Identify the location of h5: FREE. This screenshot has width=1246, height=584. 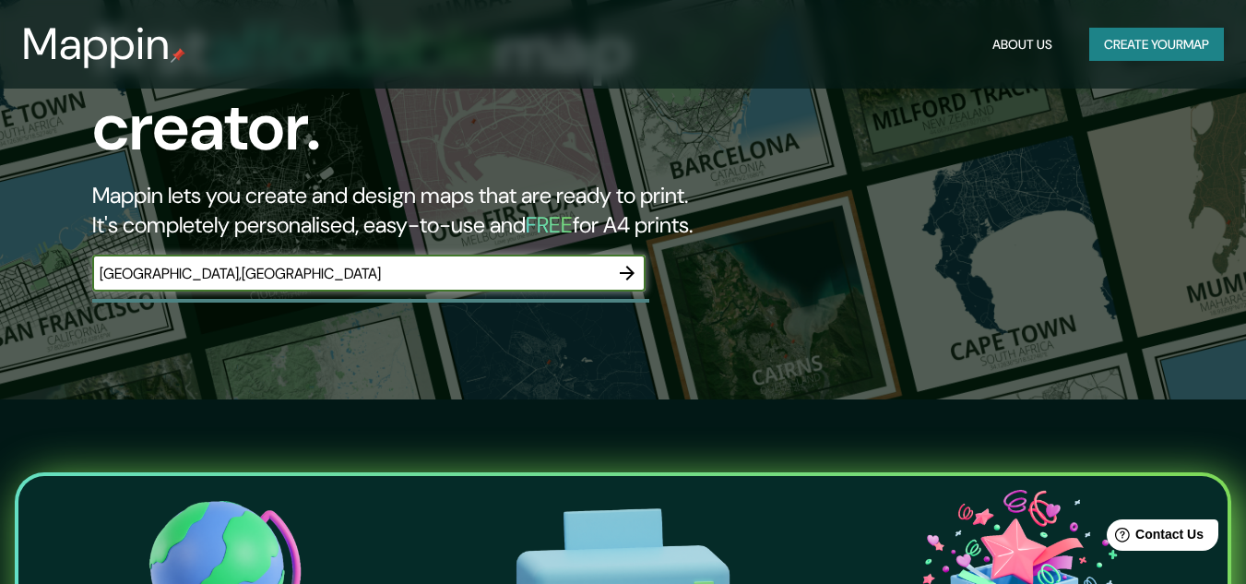
(549, 224).